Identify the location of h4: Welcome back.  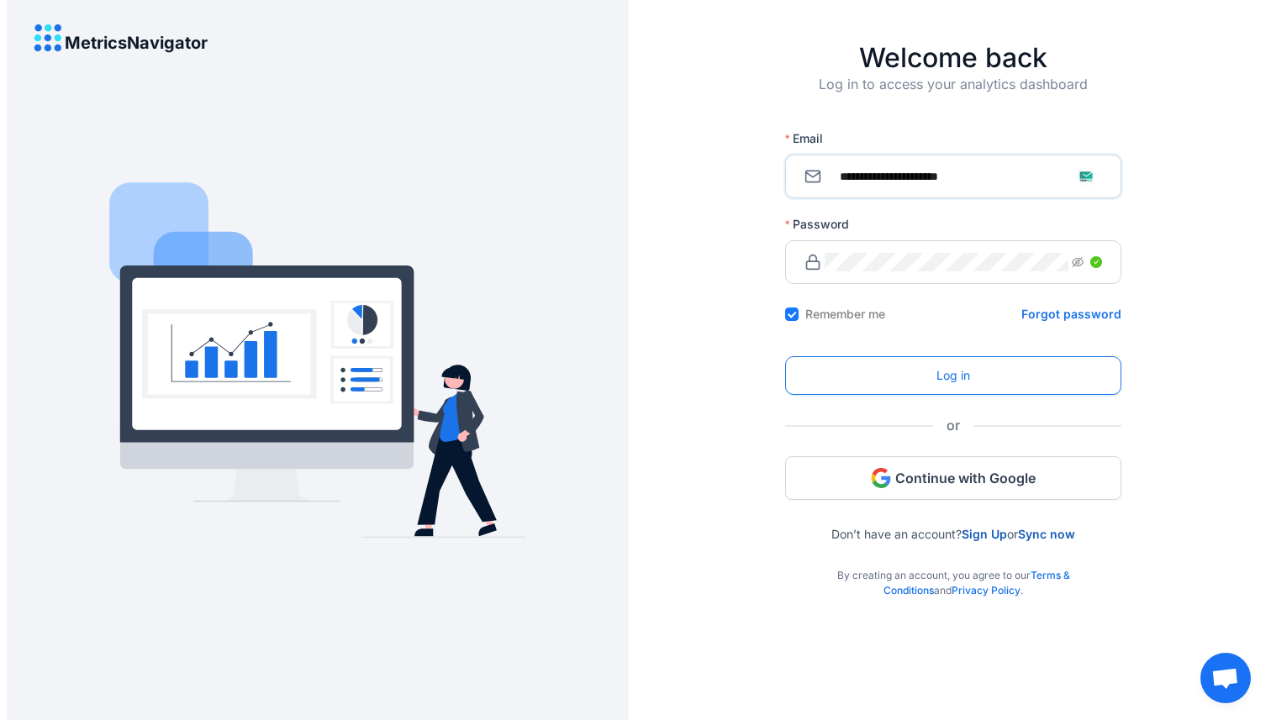
(953, 58).